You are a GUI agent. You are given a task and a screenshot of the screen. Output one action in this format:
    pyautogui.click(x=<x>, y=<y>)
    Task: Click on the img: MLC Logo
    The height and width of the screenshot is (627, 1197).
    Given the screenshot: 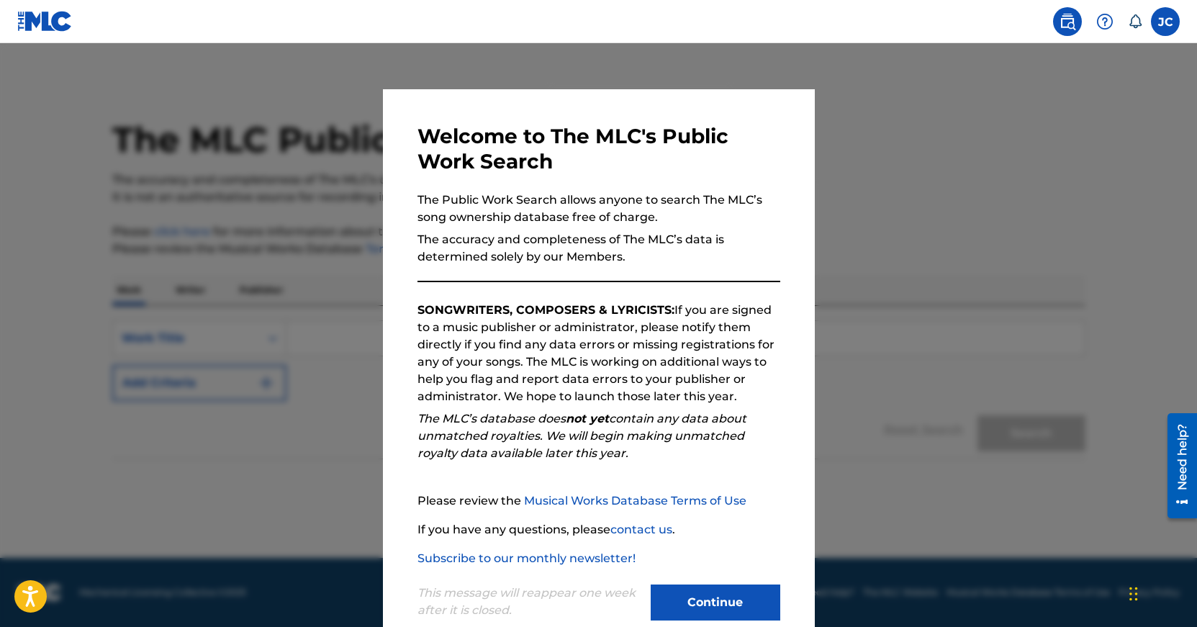 What is the action you would take?
    pyautogui.click(x=45, y=21)
    